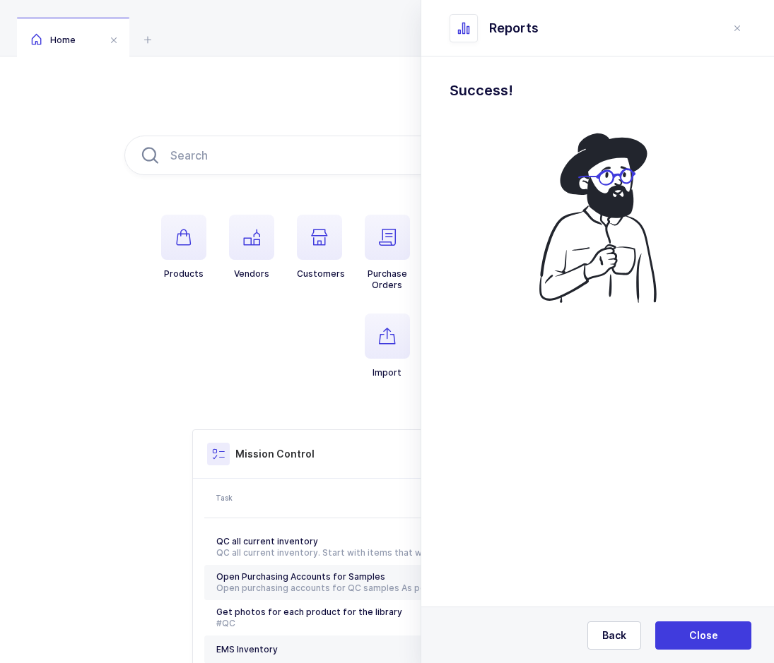  What do you see at coordinates (358, 553) in the screenshot?
I see `div: QC all current inventory. Start with items that we can purchase a sample from Schein. #[GEOGRAPHI...` at bounding box center [358, 553].